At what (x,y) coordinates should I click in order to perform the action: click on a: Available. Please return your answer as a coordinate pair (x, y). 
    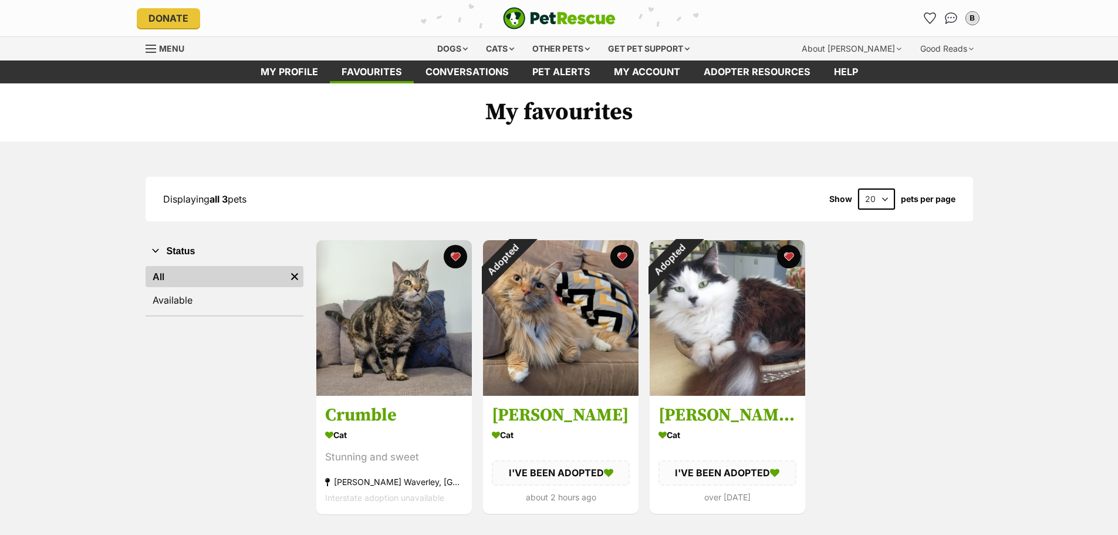
    Looking at the image, I should click on (224, 300).